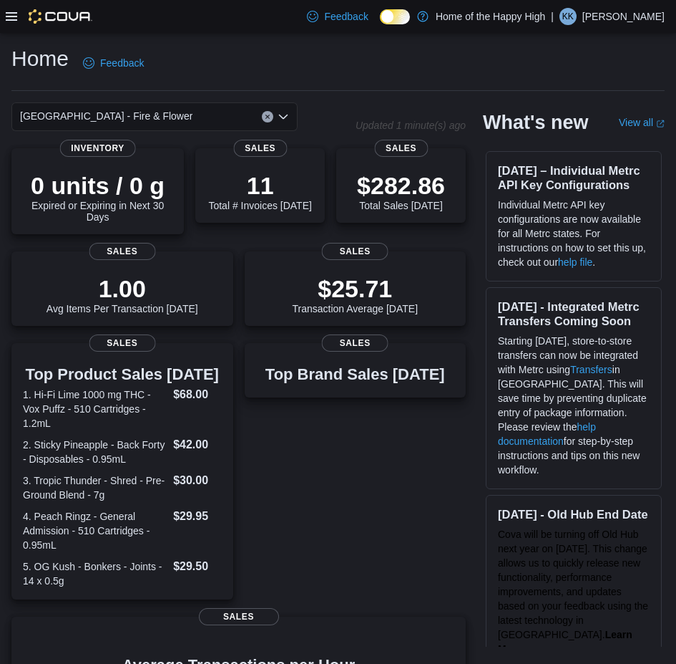 Image resolution: width=676 pixels, height=664 pixels. Describe the element at coordinates (568, 16) in the screenshot. I see `span: KK` at that location.